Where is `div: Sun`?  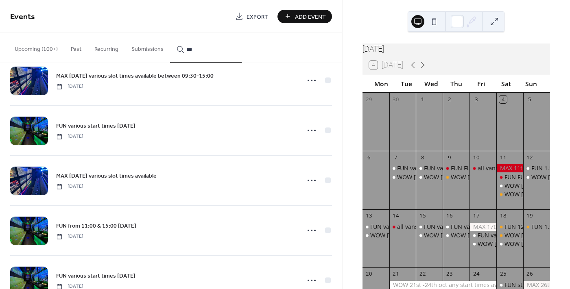 div: Sun is located at coordinates (531, 84).